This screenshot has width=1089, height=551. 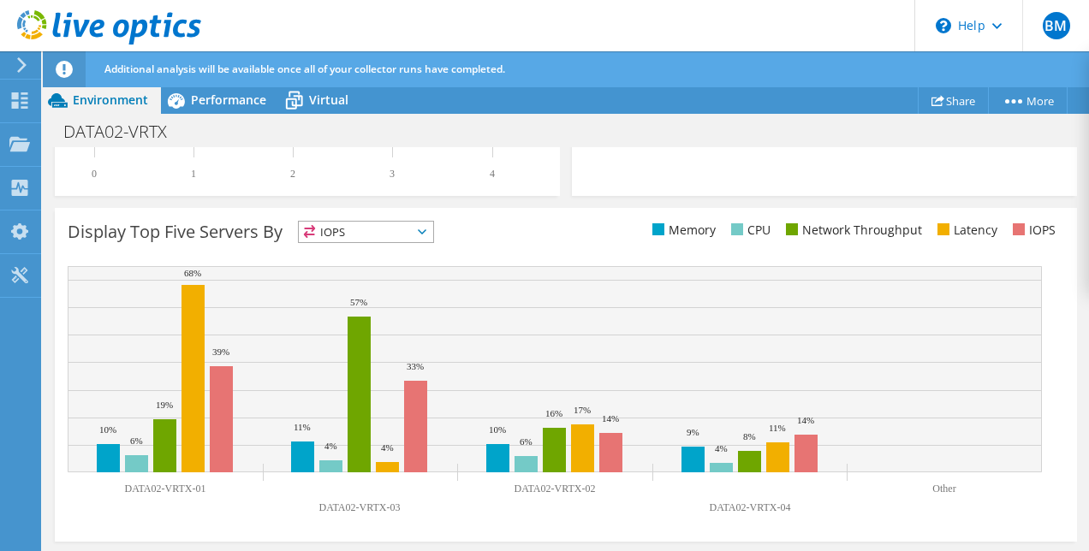 What do you see at coordinates (415, 366) in the screenshot?
I see `text: 33%` at bounding box center [415, 366].